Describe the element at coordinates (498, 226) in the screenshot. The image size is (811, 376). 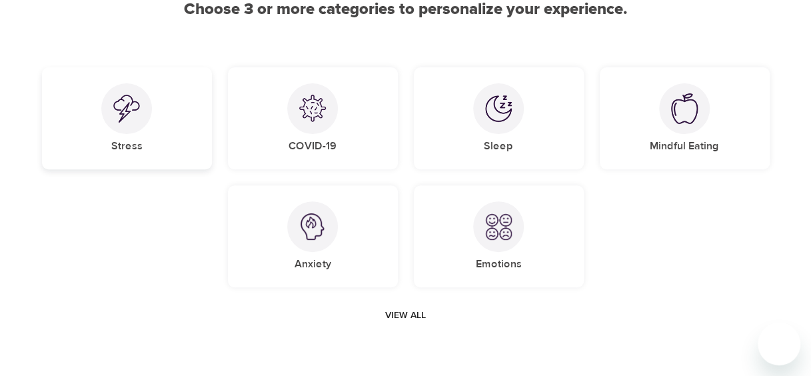
I see `img: Emotions` at that location.